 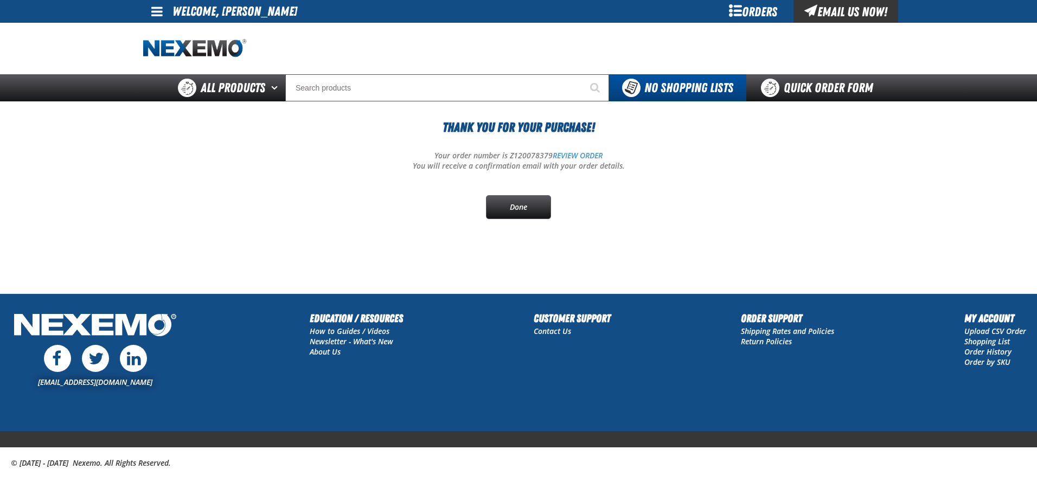 I want to click on a: Newsletter - What's New, so click(x=351, y=341).